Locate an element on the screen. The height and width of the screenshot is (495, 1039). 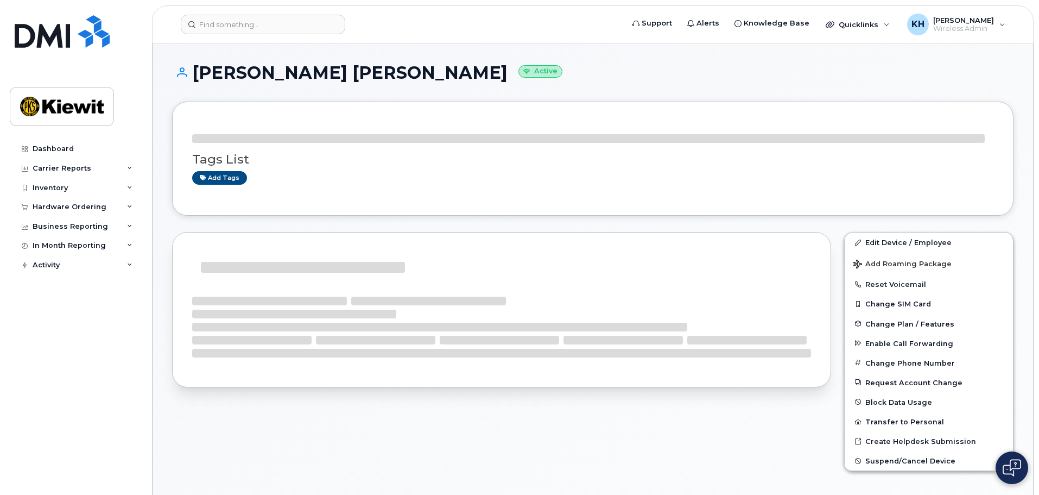
button: Reset Voicemail is located at coordinates (929, 284).